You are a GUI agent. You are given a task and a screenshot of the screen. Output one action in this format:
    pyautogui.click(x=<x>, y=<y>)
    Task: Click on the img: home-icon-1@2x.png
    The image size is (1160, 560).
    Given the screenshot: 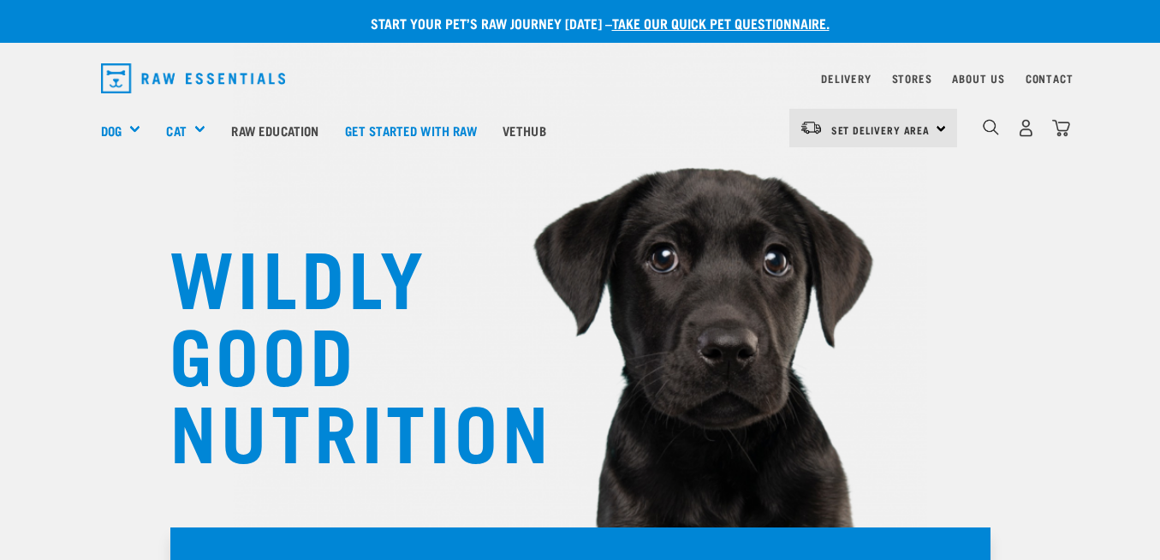 What is the action you would take?
    pyautogui.click(x=990, y=127)
    